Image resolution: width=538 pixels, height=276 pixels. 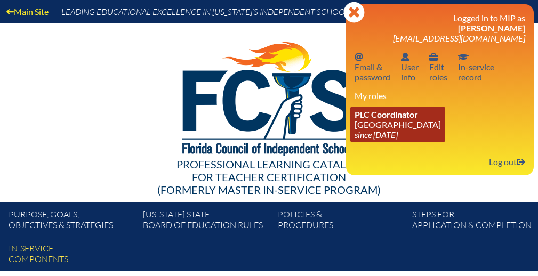 I want to click on svg: Close, so click(x=354, y=12).